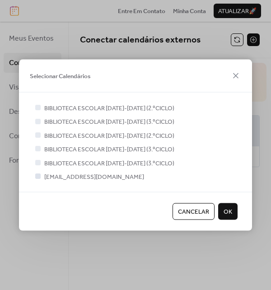 Image resolution: width=271 pixels, height=290 pixels. I want to click on button: Cancelar, so click(194, 212).